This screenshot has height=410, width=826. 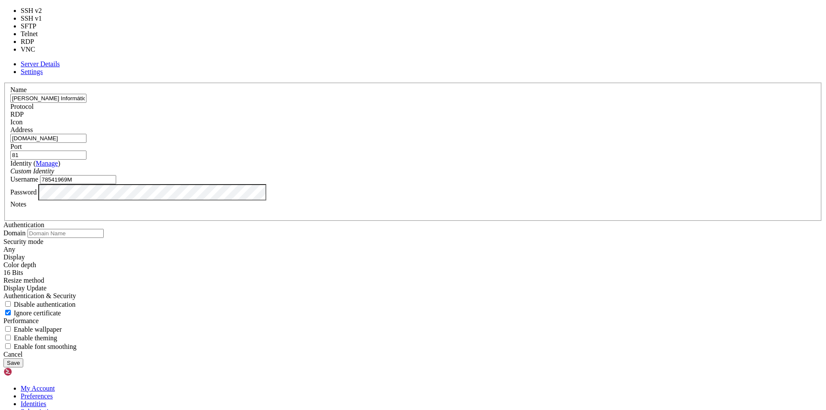 I want to click on label: If set to true, authentication will be disabled. Note that this refers to authentication that tak..., so click(x=40, y=304).